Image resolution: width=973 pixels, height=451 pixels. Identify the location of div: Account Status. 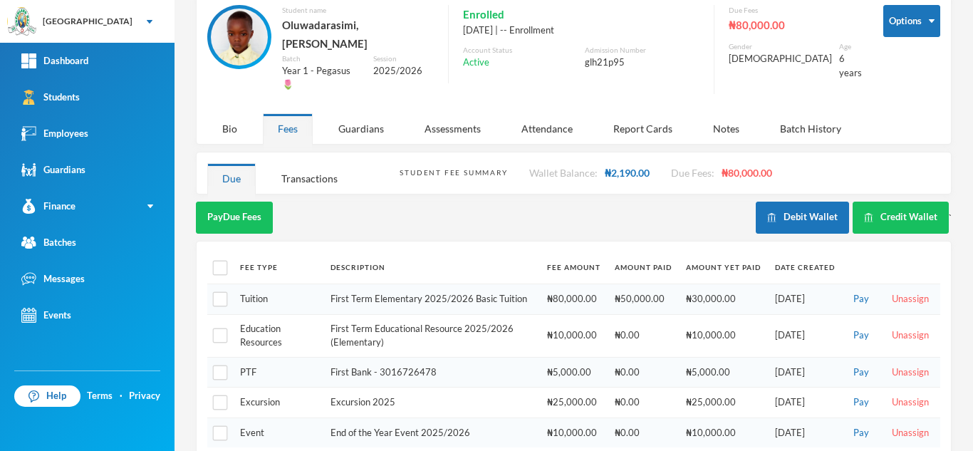
(520, 50).